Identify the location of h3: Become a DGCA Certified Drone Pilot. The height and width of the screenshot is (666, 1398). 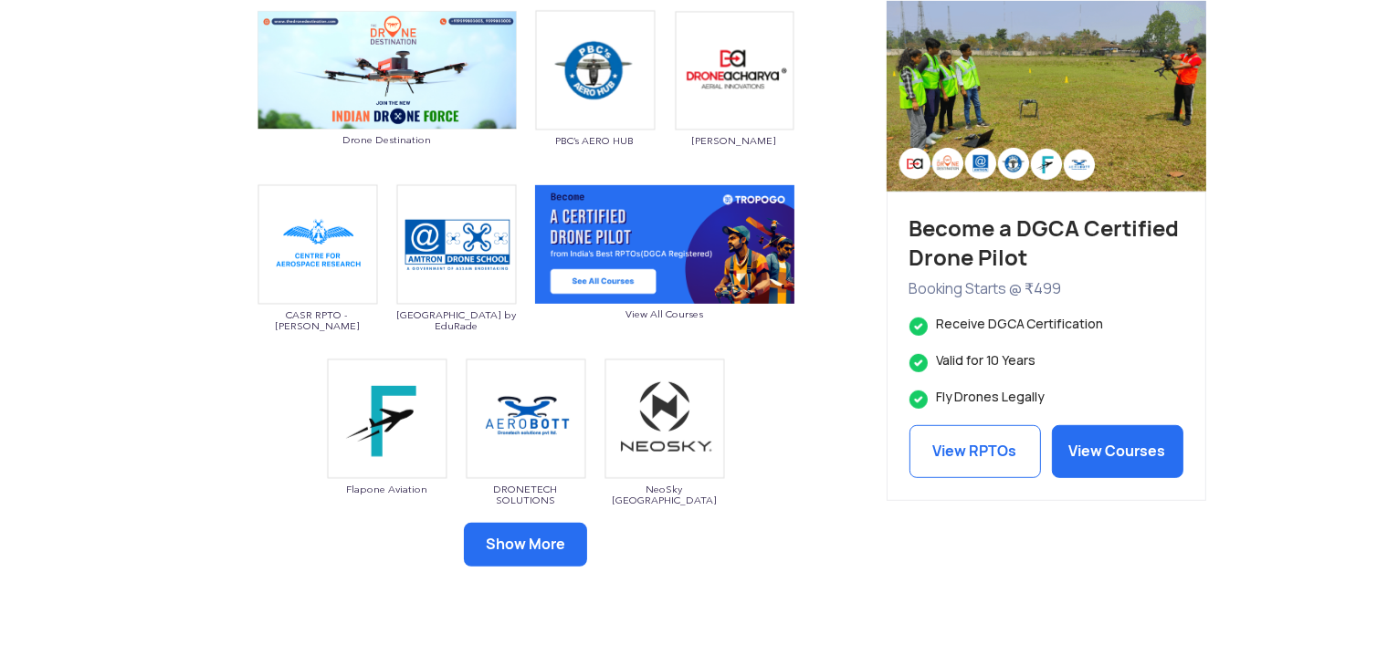
(1046, 244).